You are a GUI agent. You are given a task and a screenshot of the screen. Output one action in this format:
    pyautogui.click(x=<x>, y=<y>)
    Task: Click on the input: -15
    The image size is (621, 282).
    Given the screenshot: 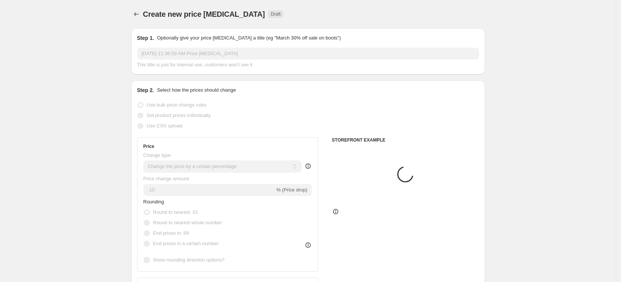 What is the action you would take?
    pyautogui.click(x=209, y=190)
    